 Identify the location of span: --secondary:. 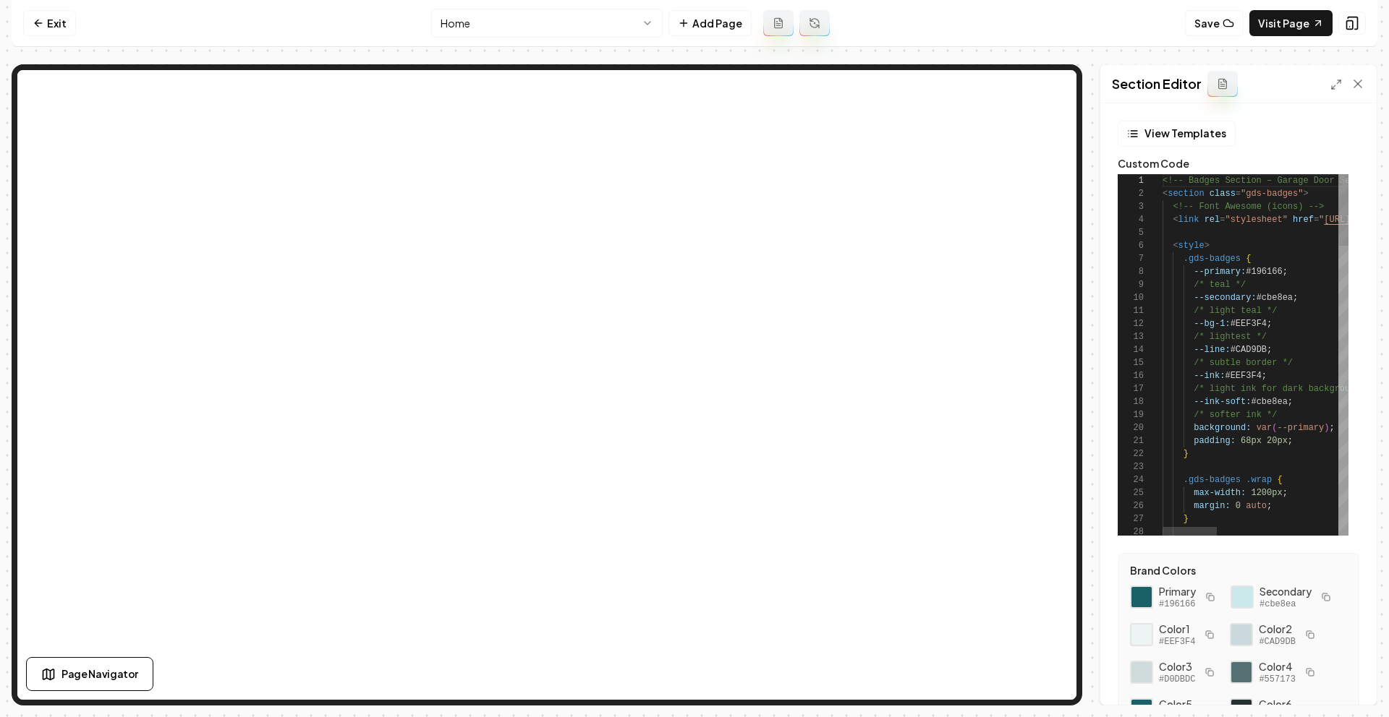
(1224, 298).